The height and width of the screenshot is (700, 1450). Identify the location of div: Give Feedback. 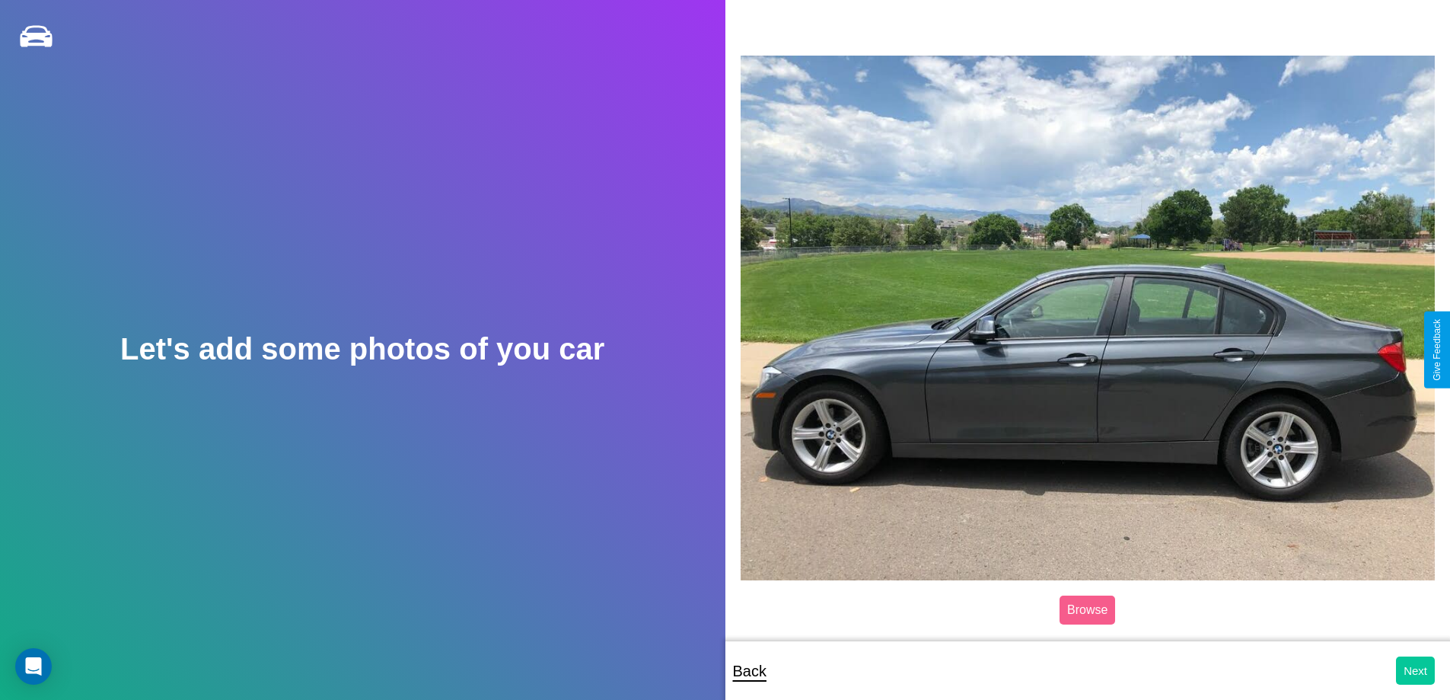
(1437, 349).